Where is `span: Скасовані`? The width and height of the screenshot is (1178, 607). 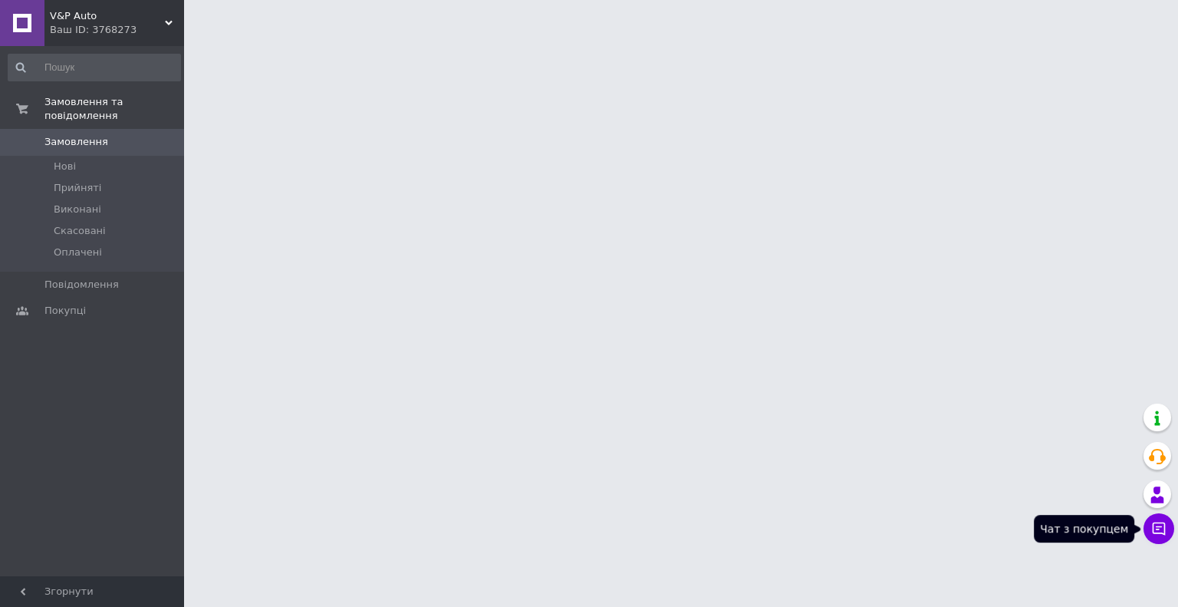 span: Скасовані is located at coordinates (80, 231).